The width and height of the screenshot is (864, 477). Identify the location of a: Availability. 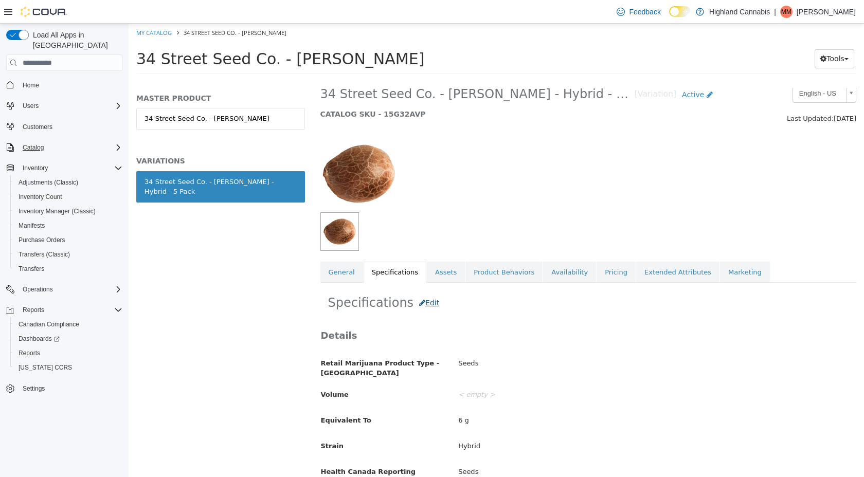
(441, 249).